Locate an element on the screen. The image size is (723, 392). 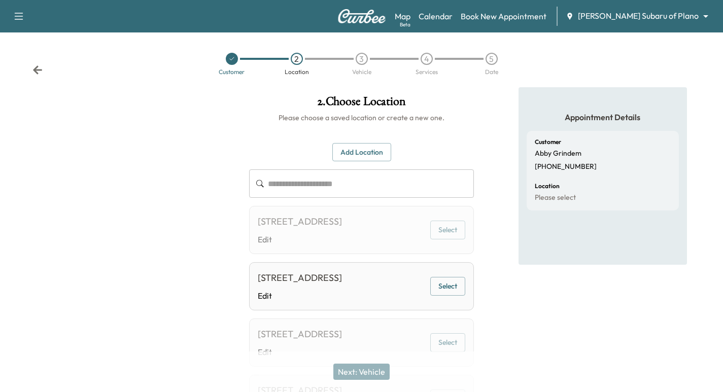
img: Curbee Logo is located at coordinates (362, 16).